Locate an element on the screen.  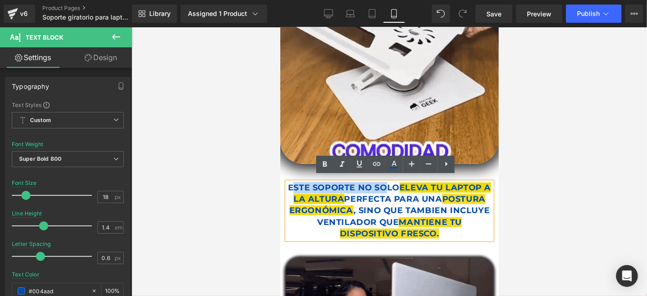
span: Save is located at coordinates (493, 14).